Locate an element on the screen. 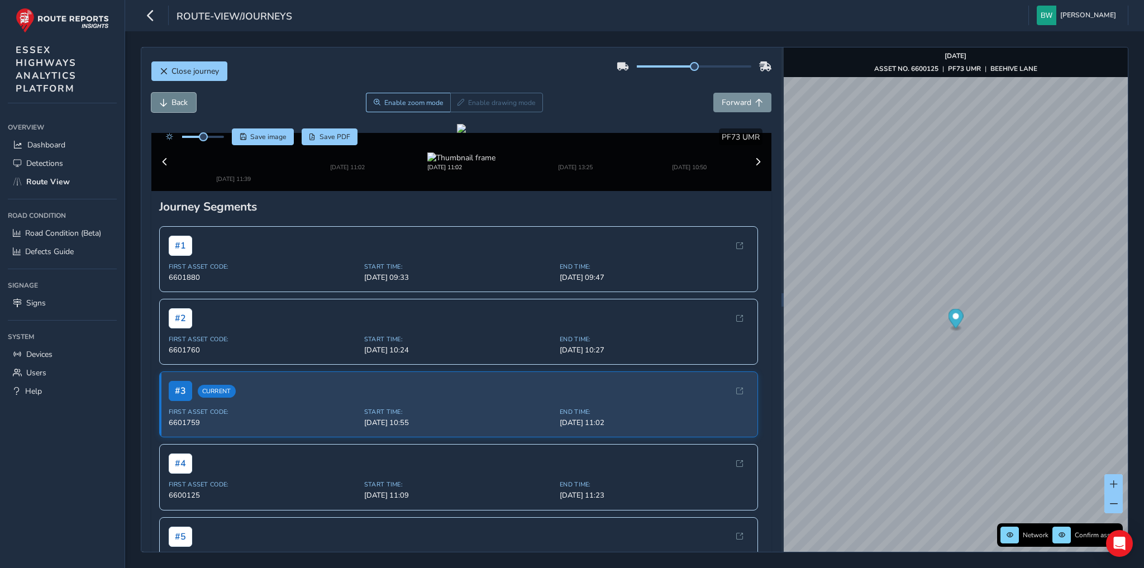 This screenshot has width=1144, height=568. span: # 1 is located at coordinates (180, 227).